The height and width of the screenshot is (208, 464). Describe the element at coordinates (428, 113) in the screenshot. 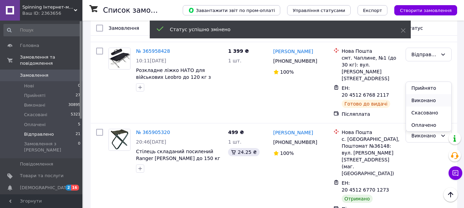

I see `li: Скасовано` at that location.